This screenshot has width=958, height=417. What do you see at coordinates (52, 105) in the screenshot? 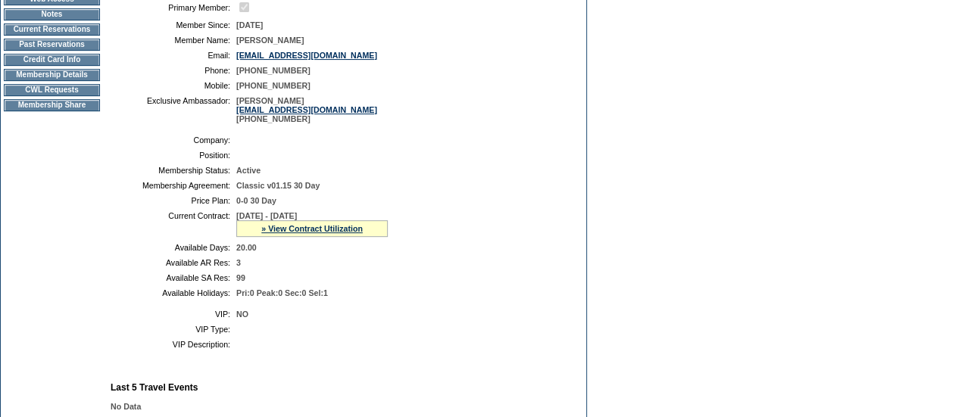
I see `td: Membership Share` at bounding box center [52, 105].